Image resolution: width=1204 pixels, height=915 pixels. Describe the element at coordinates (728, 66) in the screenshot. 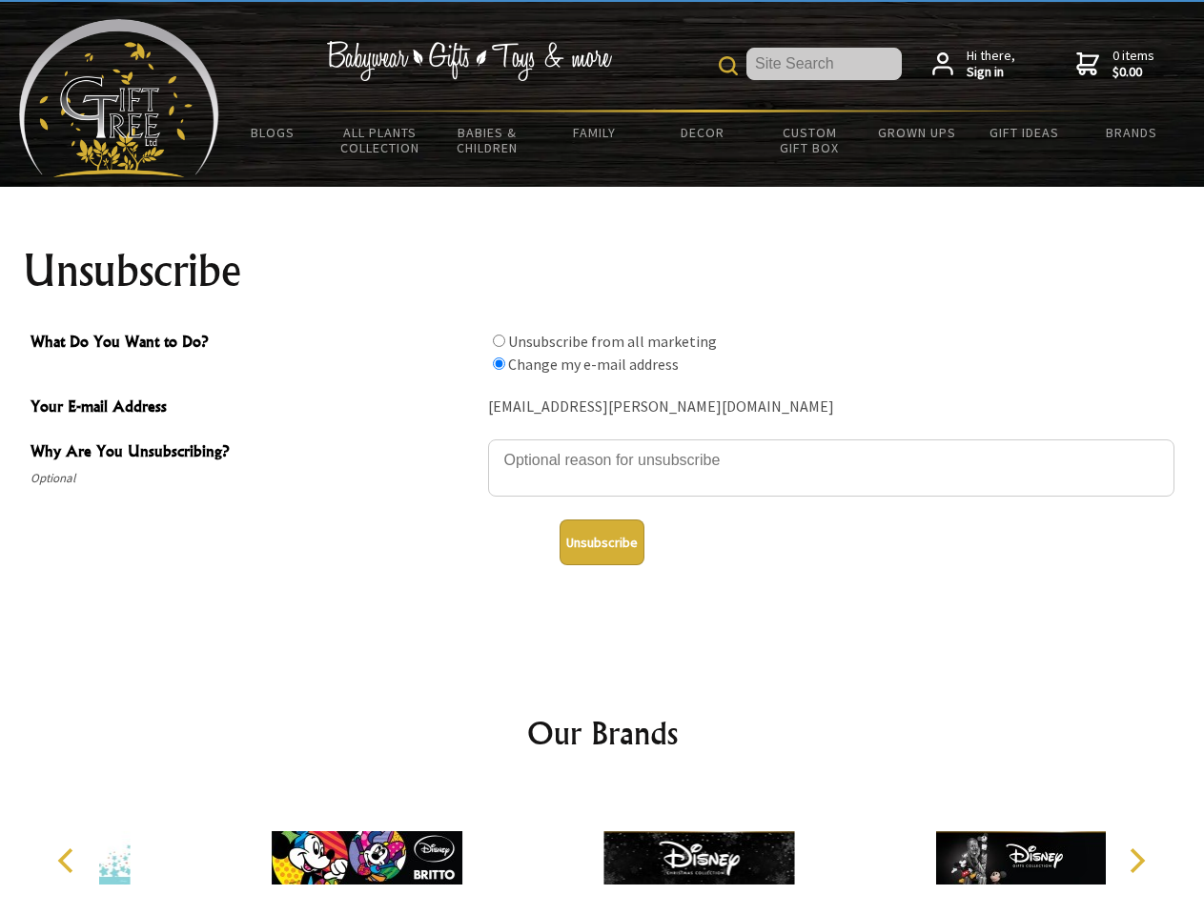

I see `img: product search` at that location.